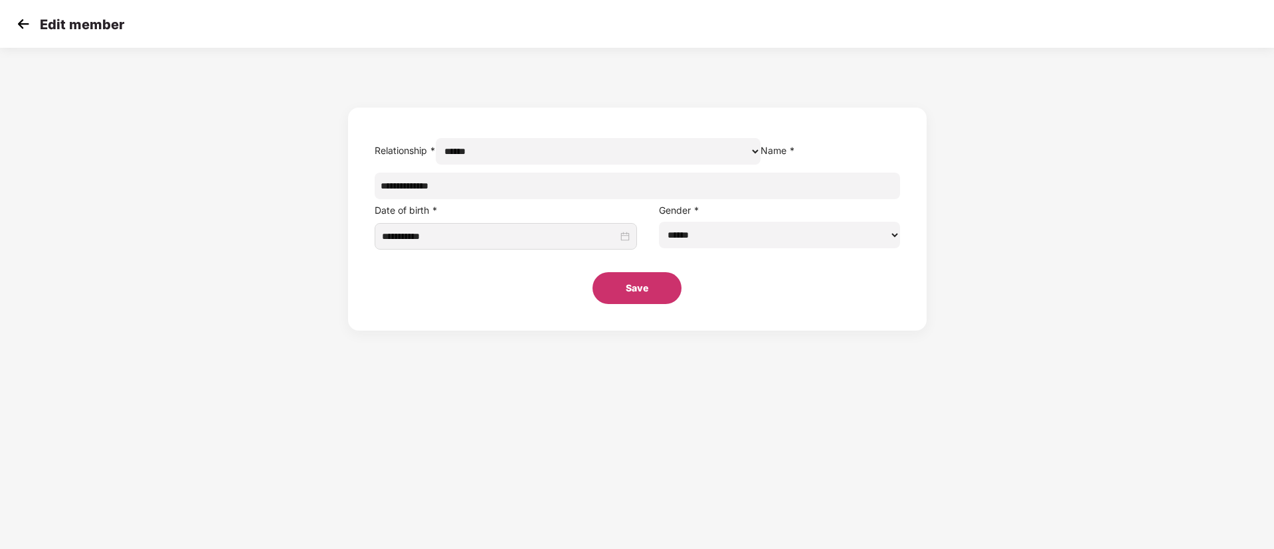  What do you see at coordinates (679, 210) in the screenshot?
I see `label: Gender *` at bounding box center [679, 210].